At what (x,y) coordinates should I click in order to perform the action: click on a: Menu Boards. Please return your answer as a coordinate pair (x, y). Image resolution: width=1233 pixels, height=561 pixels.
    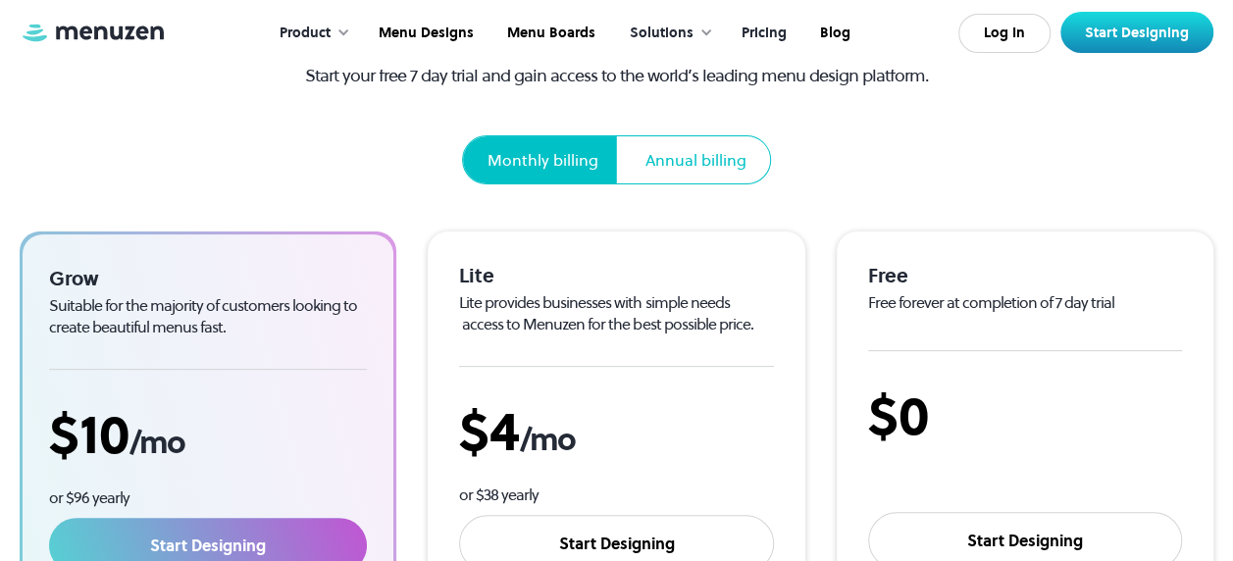
    Looking at the image, I should click on (549, 33).